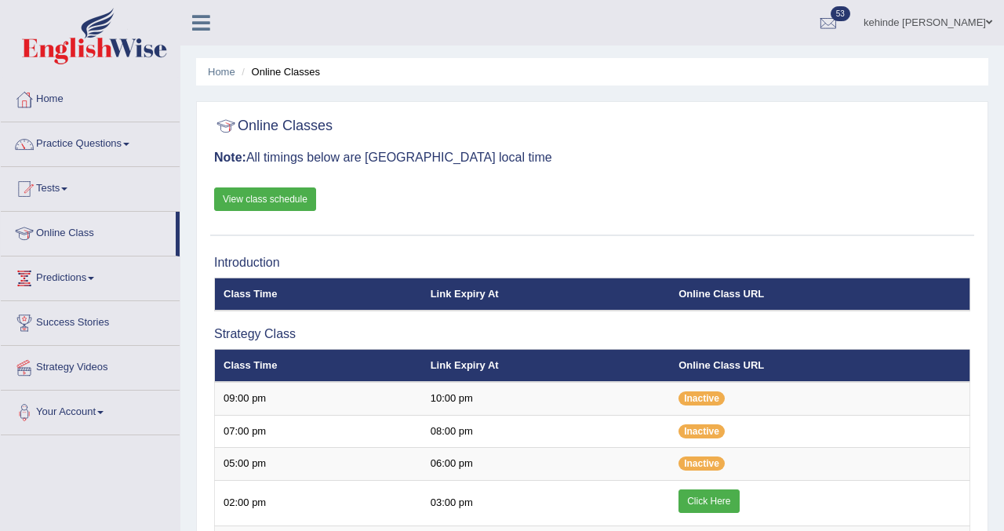  I want to click on li: Online Classes, so click(278, 71).